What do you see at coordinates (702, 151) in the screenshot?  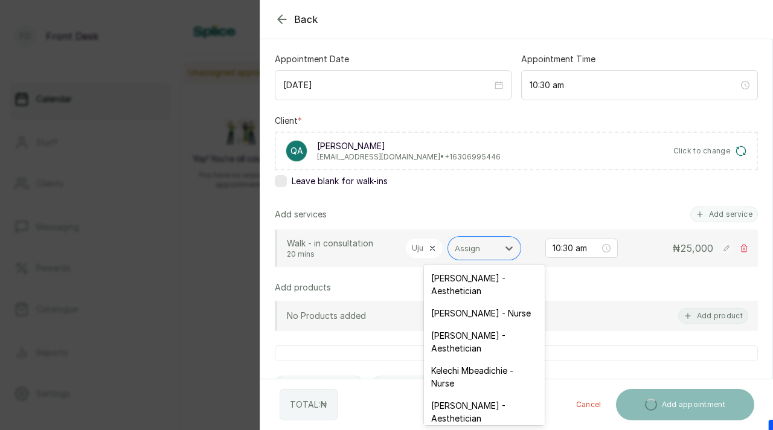 I see `span: Click to change` at bounding box center [702, 151].